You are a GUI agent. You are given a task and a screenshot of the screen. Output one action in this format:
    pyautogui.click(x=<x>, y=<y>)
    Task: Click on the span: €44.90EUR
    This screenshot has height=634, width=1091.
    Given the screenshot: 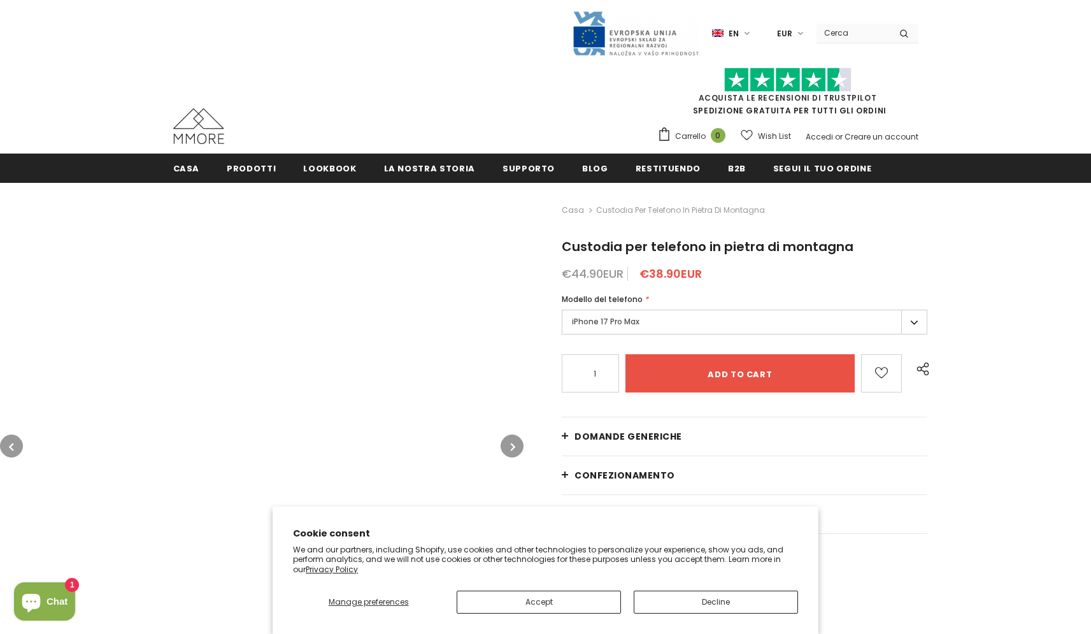 What is the action you would take?
    pyautogui.click(x=592, y=273)
    